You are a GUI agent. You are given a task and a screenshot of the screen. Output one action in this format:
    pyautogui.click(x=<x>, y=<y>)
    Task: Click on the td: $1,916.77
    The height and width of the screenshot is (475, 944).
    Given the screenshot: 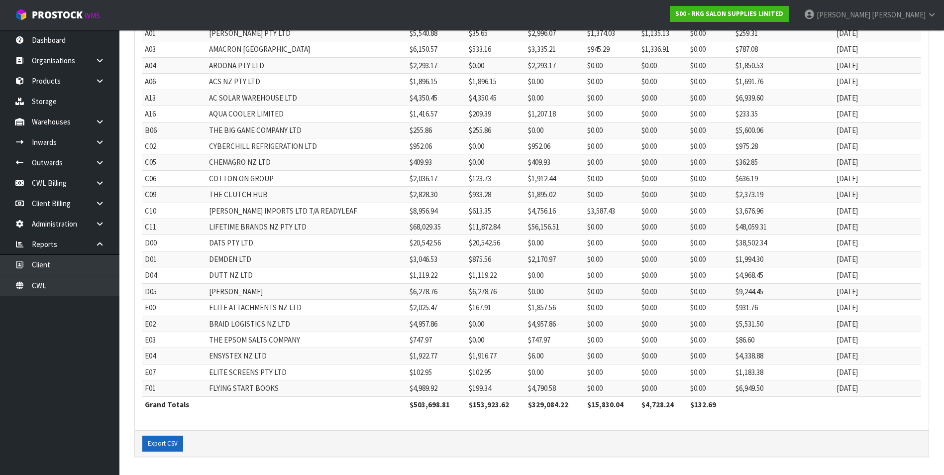 What is the action you would take?
    pyautogui.click(x=496, y=356)
    